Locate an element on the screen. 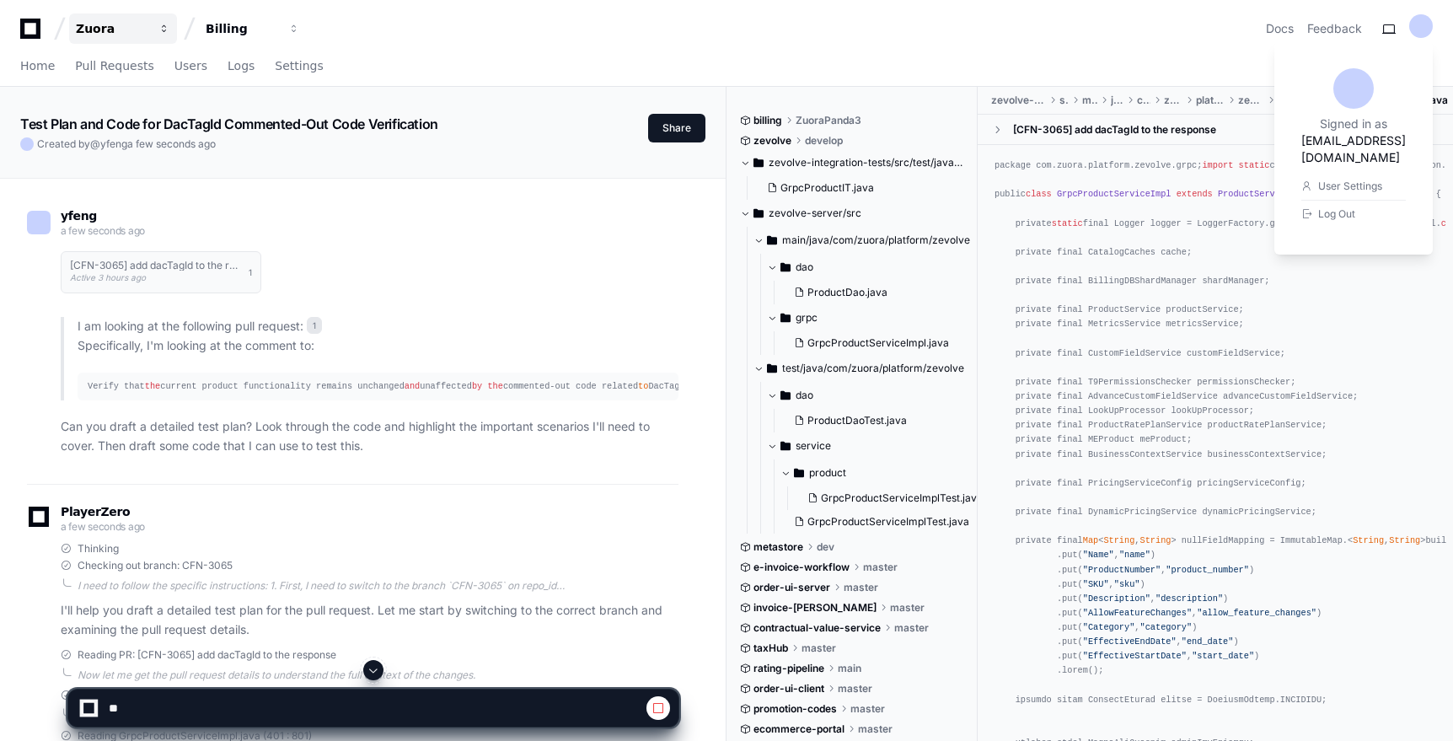 Image resolution: width=1453 pixels, height=741 pixels. button: GrpcProductServiceImpl.java is located at coordinates (878, 343).